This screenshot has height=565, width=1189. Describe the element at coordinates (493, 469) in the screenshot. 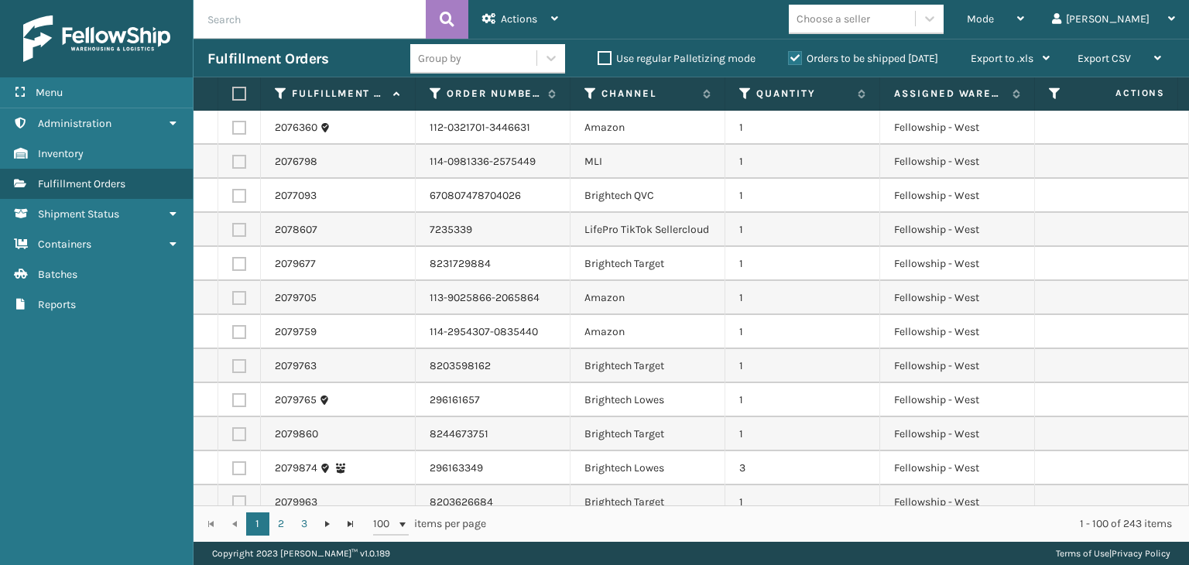

I see `td: 296163349` at that location.